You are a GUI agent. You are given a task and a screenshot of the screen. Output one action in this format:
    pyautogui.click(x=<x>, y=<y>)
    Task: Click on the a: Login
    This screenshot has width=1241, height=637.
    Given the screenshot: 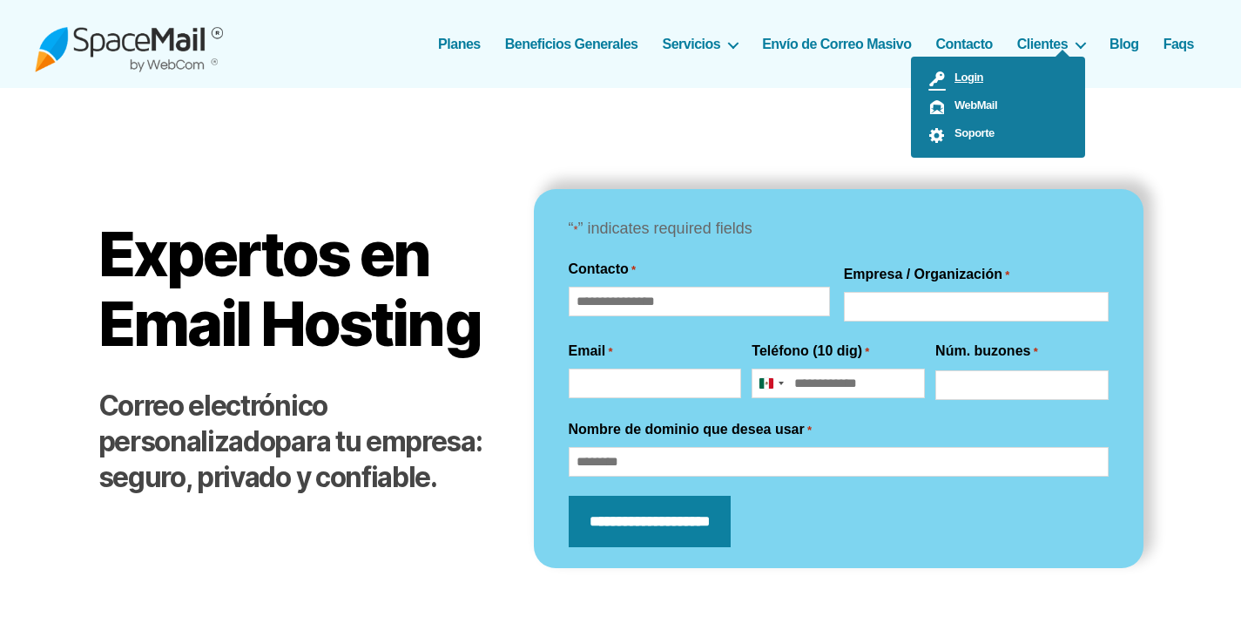 What is the action you would take?
    pyautogui.click(x=998, y=79)
    